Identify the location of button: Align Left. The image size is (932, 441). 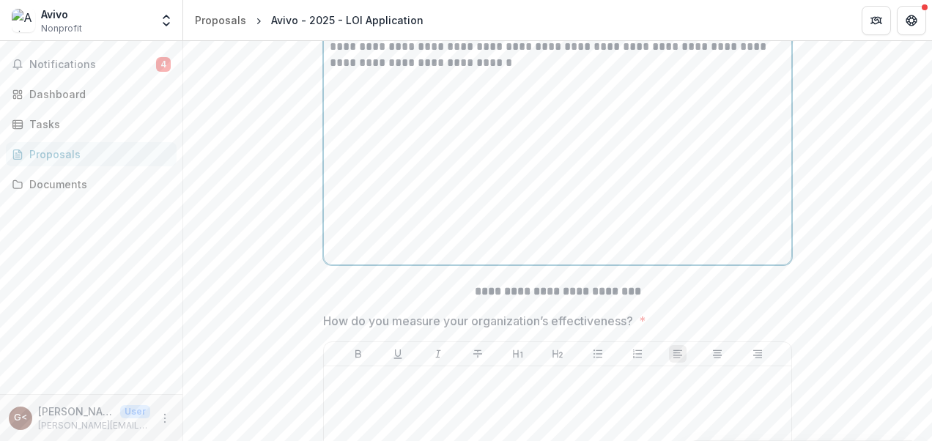
(678, 354).